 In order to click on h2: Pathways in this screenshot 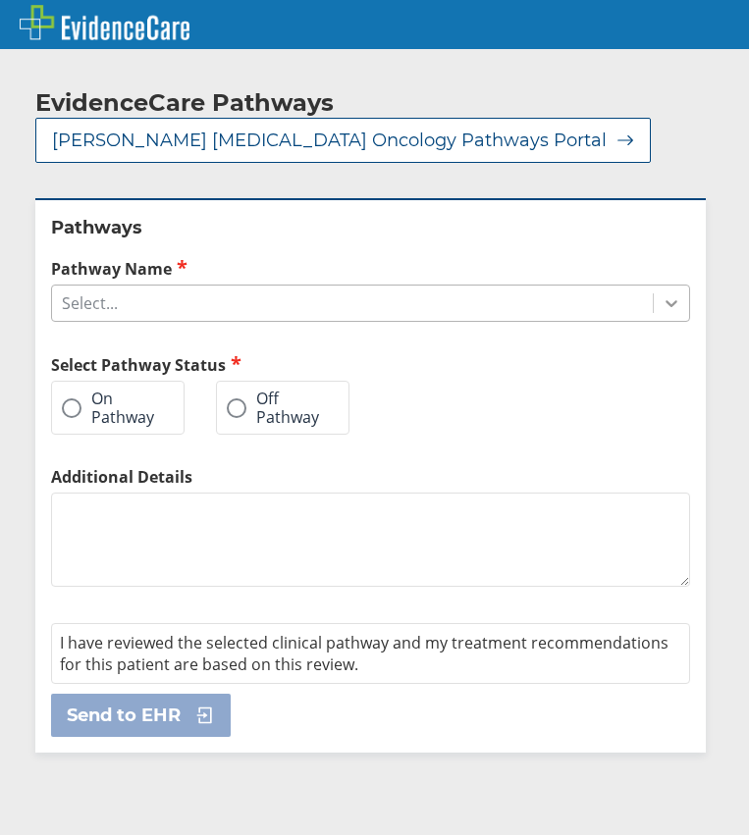, I will do `click(370, 228)`.